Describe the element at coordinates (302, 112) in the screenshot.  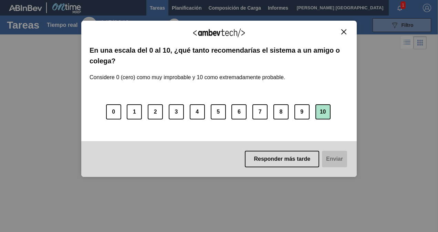
I see `button: 9` at that location.